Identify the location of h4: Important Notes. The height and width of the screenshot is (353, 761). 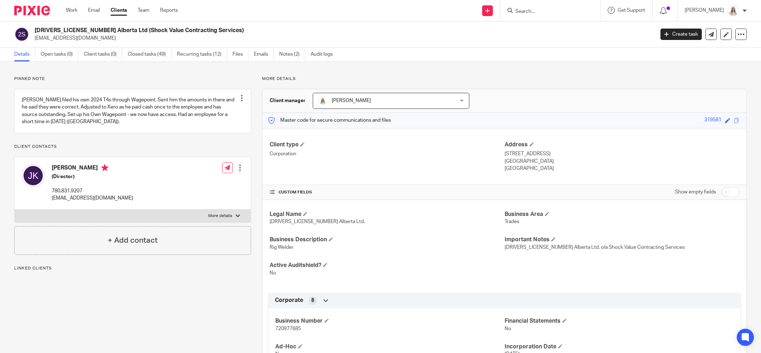
(622, 239).